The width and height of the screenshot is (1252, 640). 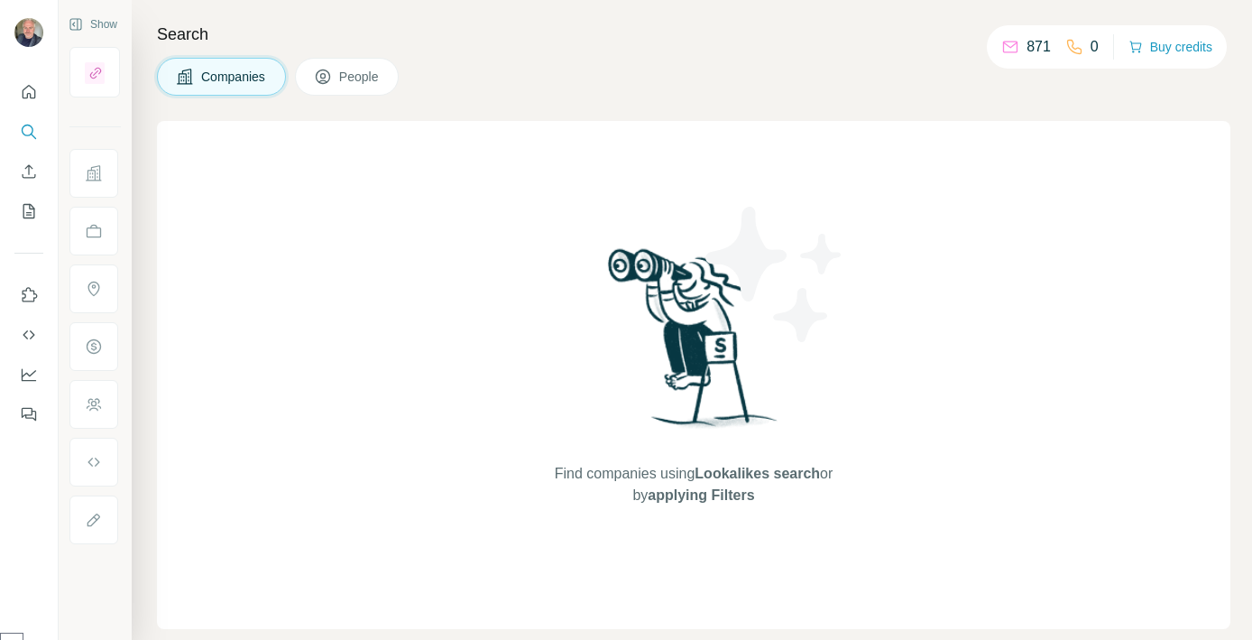 What do you see at coordinates (29, 32) in the screenshot?
I see `img: Avatar` at bounding box center [29, 32].